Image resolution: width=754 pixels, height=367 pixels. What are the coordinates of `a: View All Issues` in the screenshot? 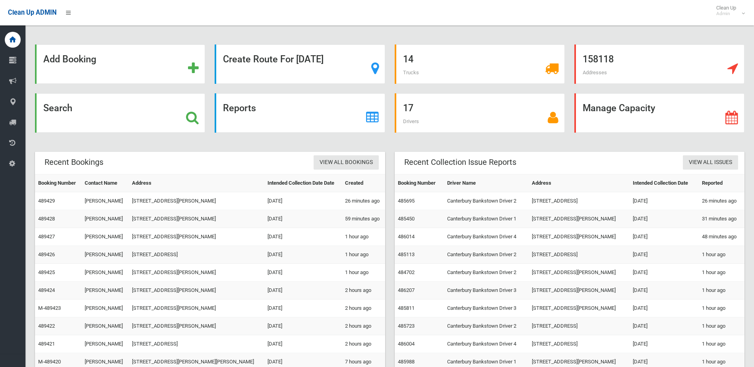 It's located at (710, 163).